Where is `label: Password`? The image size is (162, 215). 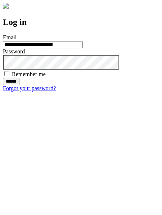 label: Password is located at coordinates (14, 51).